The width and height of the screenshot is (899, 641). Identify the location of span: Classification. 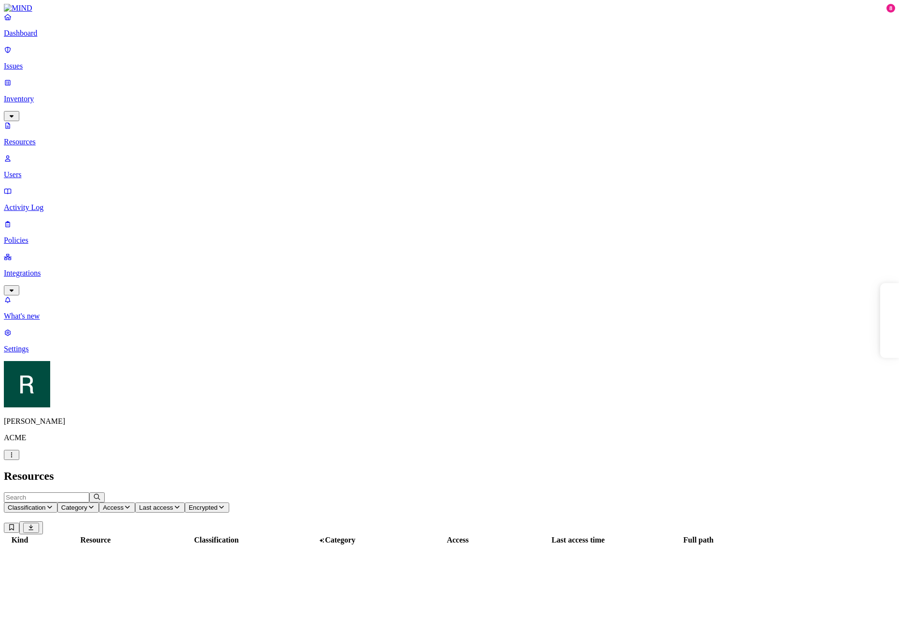
(27, 507).